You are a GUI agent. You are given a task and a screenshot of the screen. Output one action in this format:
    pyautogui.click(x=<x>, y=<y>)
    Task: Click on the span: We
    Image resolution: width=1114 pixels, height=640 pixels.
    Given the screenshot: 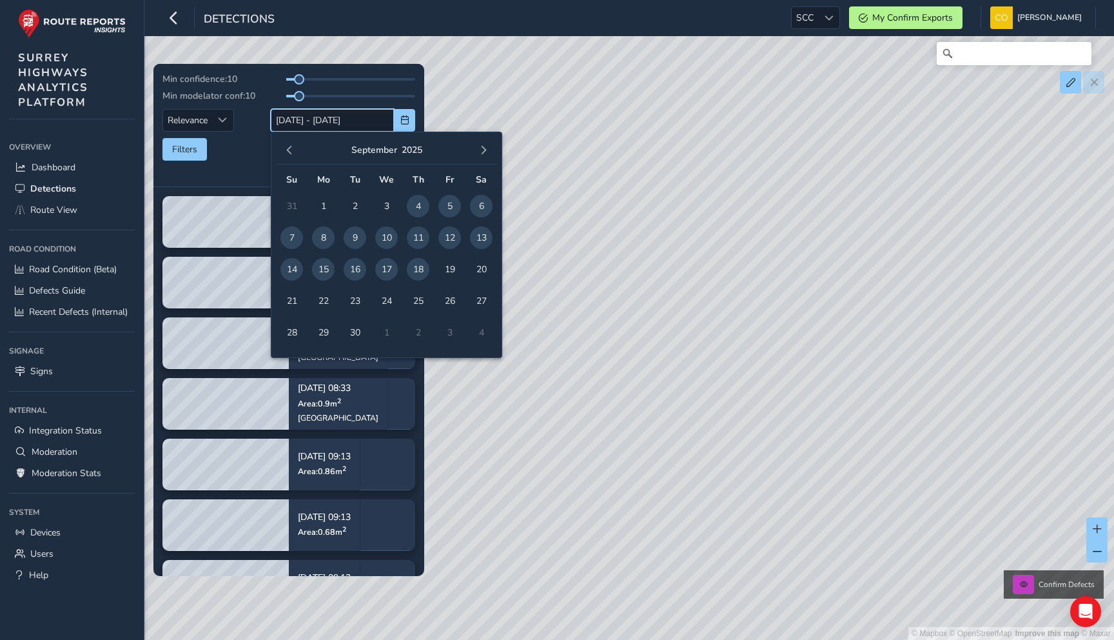 What is the action you would take?
    pyautogui.click(x=386, y=179)
    